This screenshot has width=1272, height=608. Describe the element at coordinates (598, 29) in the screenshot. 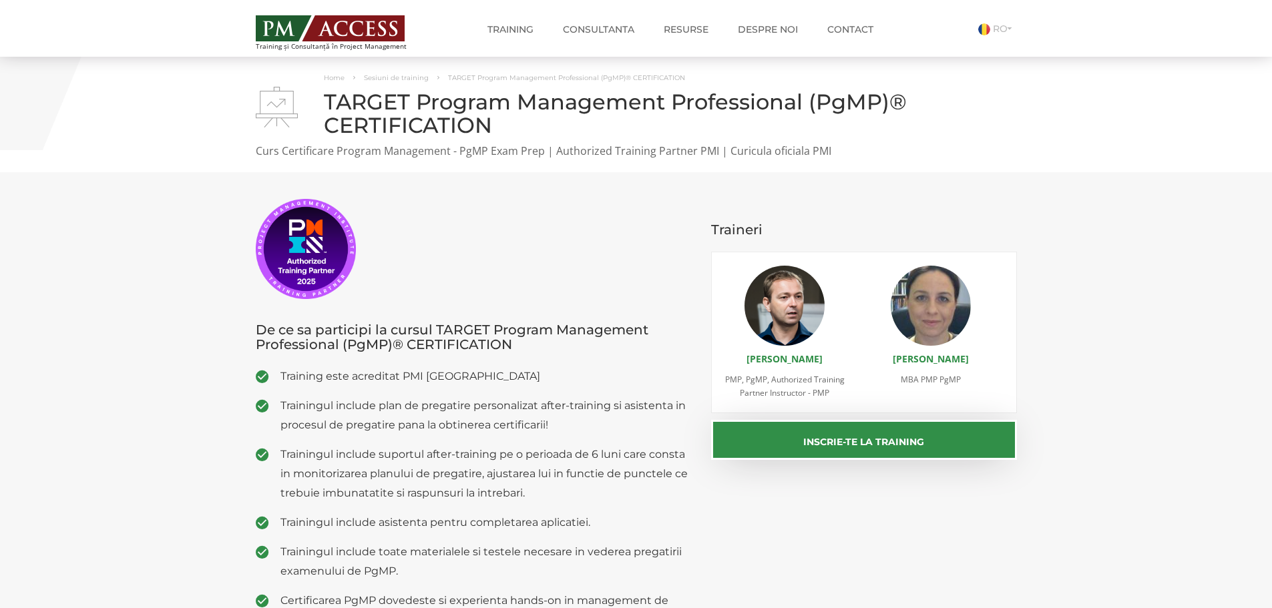

I see `a: Consultanta` at that location.